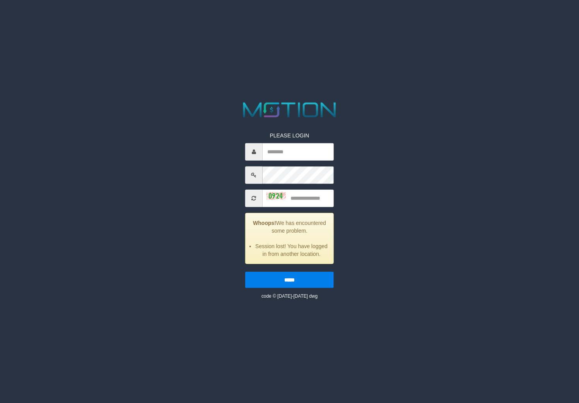  Describe the element at coordinates (291, 250) in the screenshot. I see `li: Session lost! You have logged in from another location.` at that location.